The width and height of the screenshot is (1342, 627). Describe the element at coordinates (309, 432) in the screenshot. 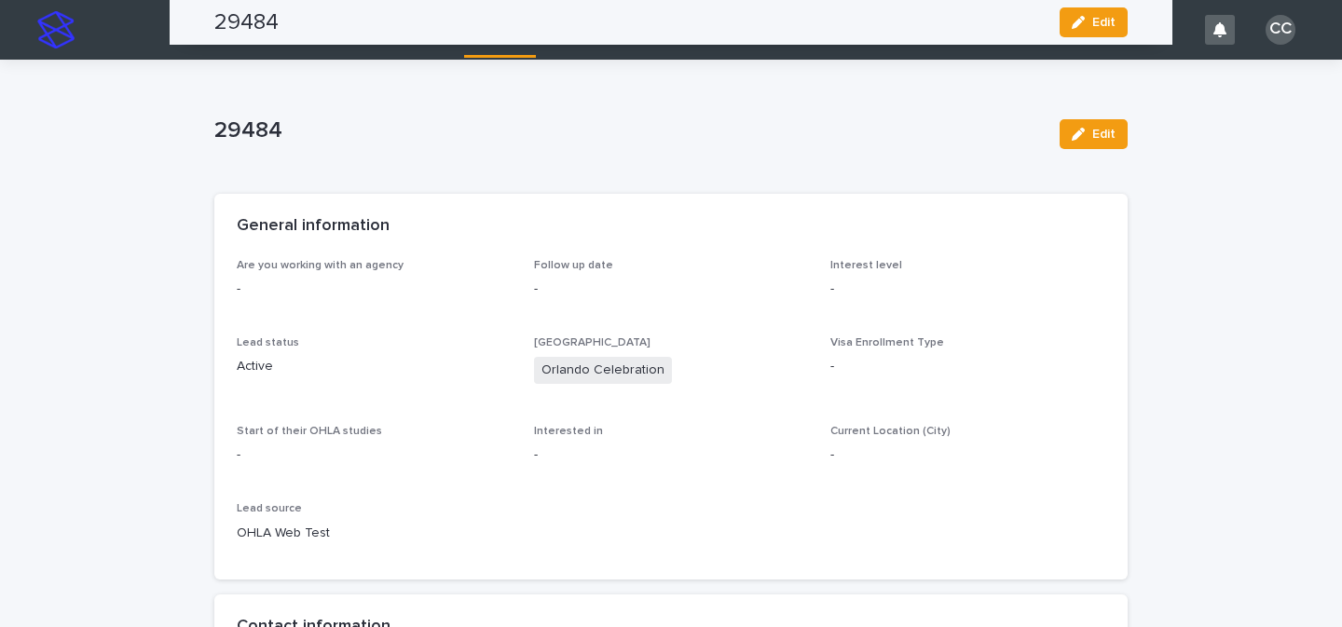

I see `span: Start of their OHLA studies` at that location.